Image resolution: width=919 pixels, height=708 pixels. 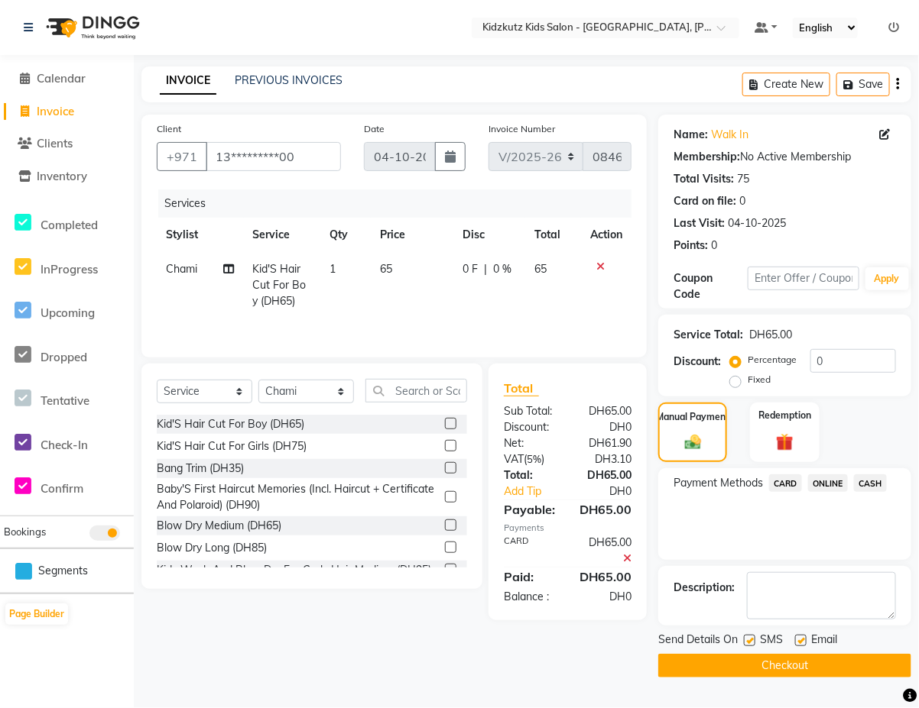 What do you see at coordinates (786, 84) in the screenshot?
I see `button: Create New` at bounding box center [786, 84].